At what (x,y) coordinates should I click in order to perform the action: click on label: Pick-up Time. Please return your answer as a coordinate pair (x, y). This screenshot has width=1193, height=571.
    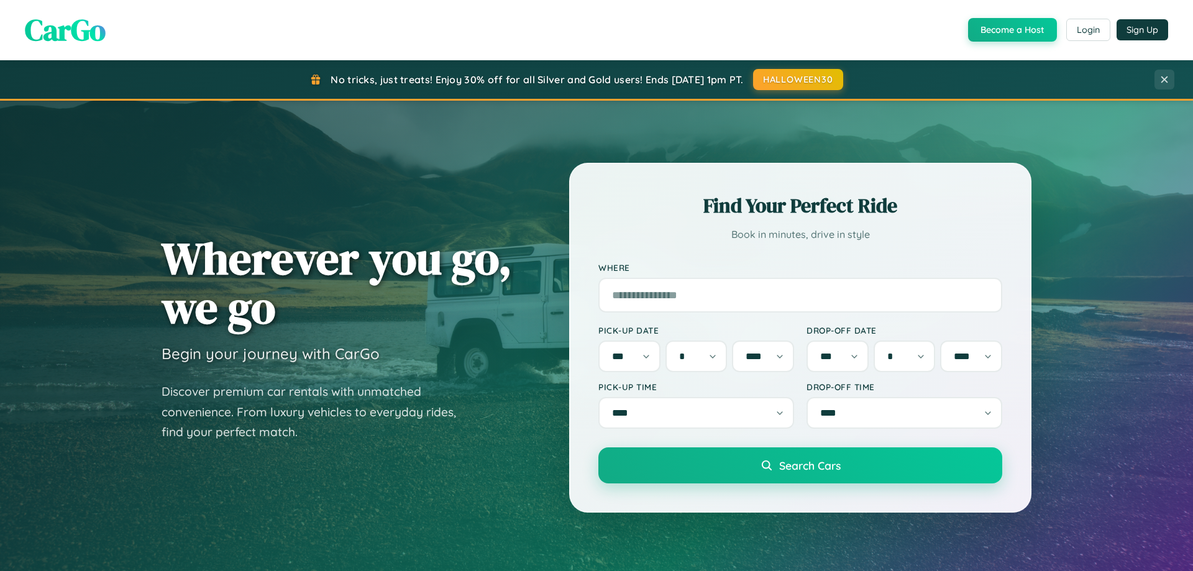
    Looking at the image, I should click on (696, 387).